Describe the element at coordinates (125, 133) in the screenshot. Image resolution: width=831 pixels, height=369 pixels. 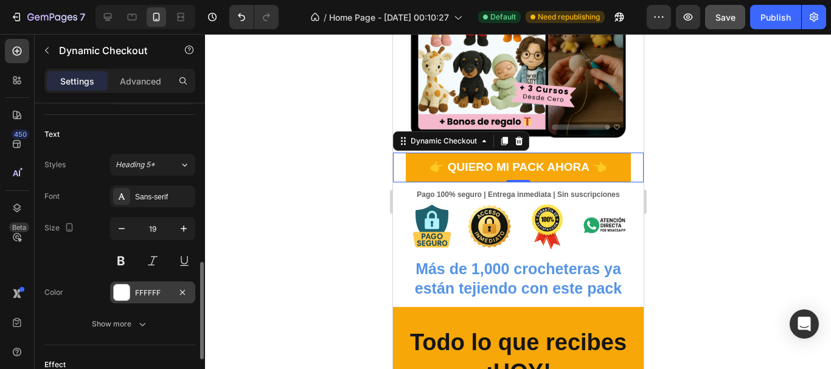
I see `p: 👉 Quiero mi Pack Ahora 👈` at that location.